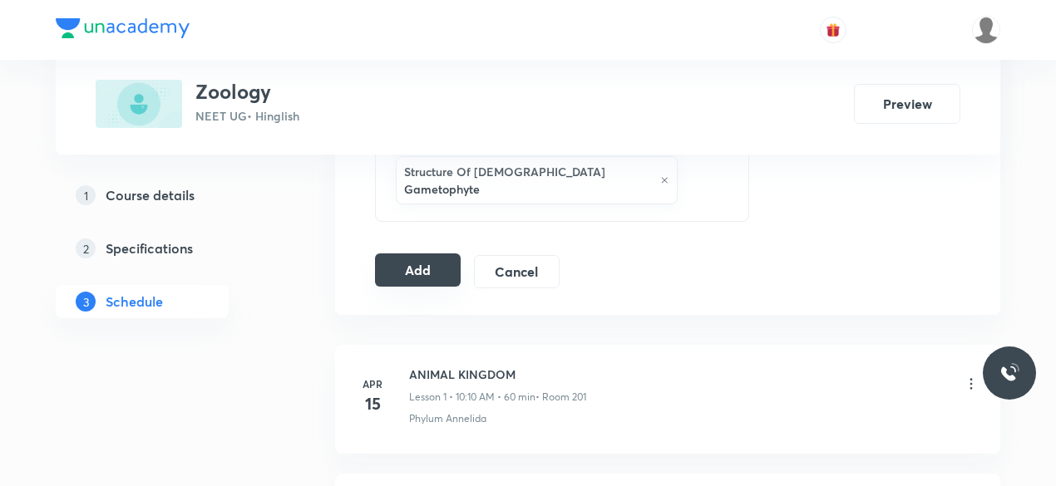 This screenshot has height=486, width=1056. I want to click on button: Preview, so click(907, 104).